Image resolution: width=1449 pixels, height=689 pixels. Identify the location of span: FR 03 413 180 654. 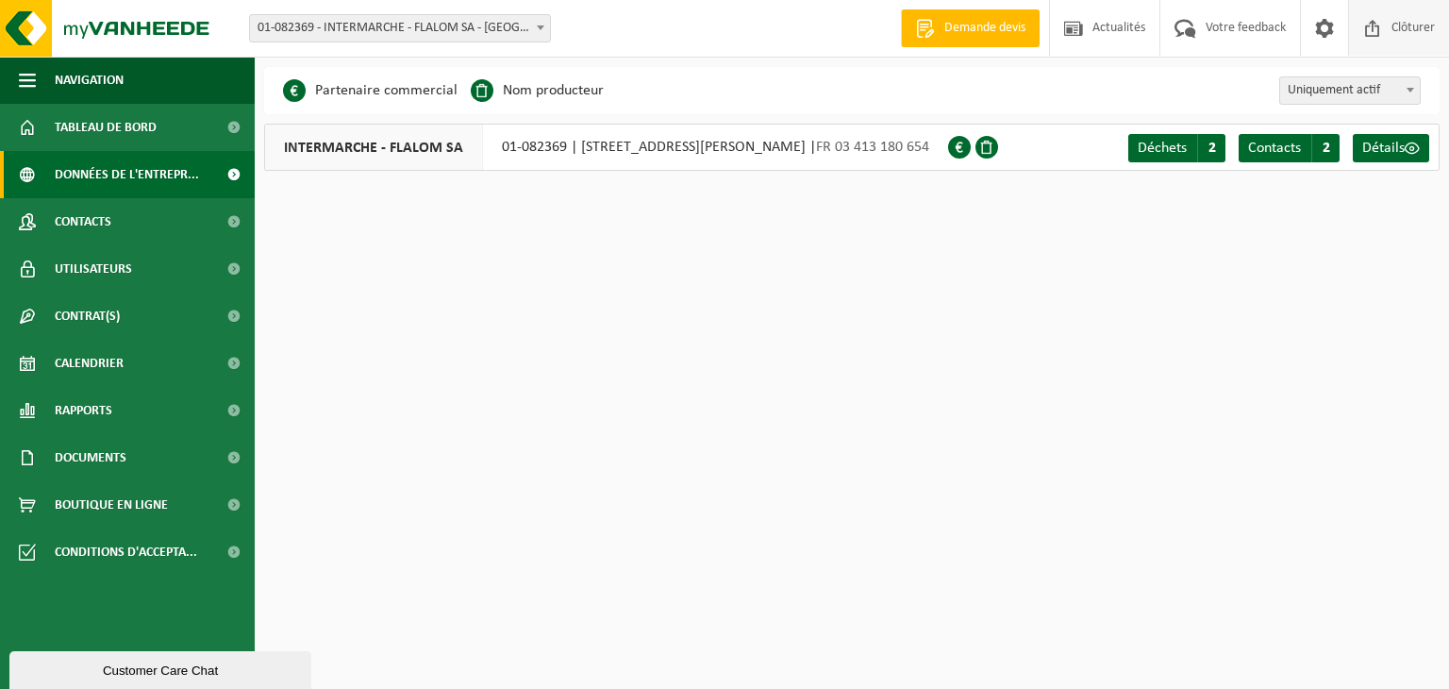
(873, 147).